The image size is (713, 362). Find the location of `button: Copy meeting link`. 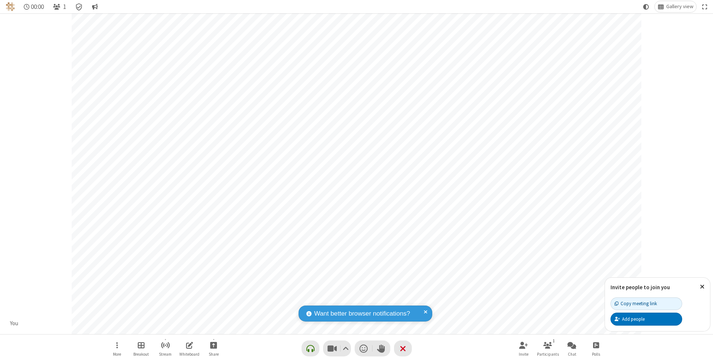

button: Copy meeting link is located at coordinates (646, 304).